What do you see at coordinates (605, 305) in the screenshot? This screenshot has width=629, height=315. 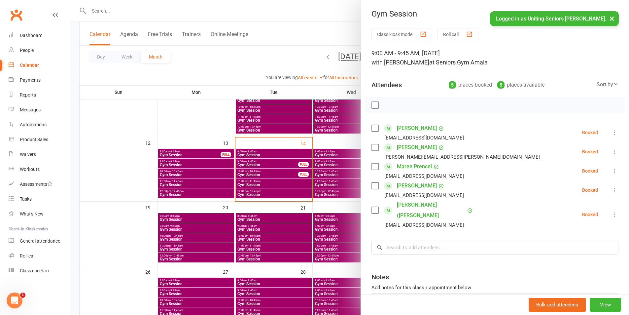 I see `button: View` at bounding box center [605, 305].